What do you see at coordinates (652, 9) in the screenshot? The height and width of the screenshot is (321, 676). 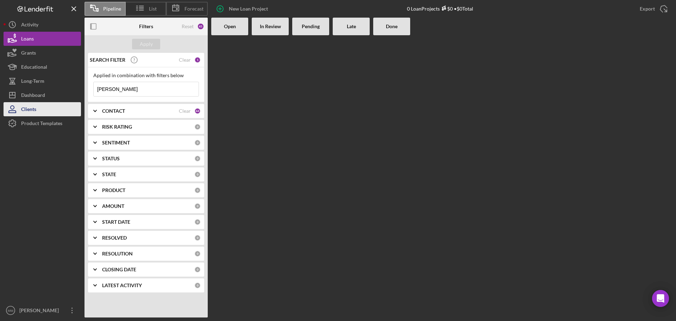 I see `button: Export` at bounding box center [652, 9].